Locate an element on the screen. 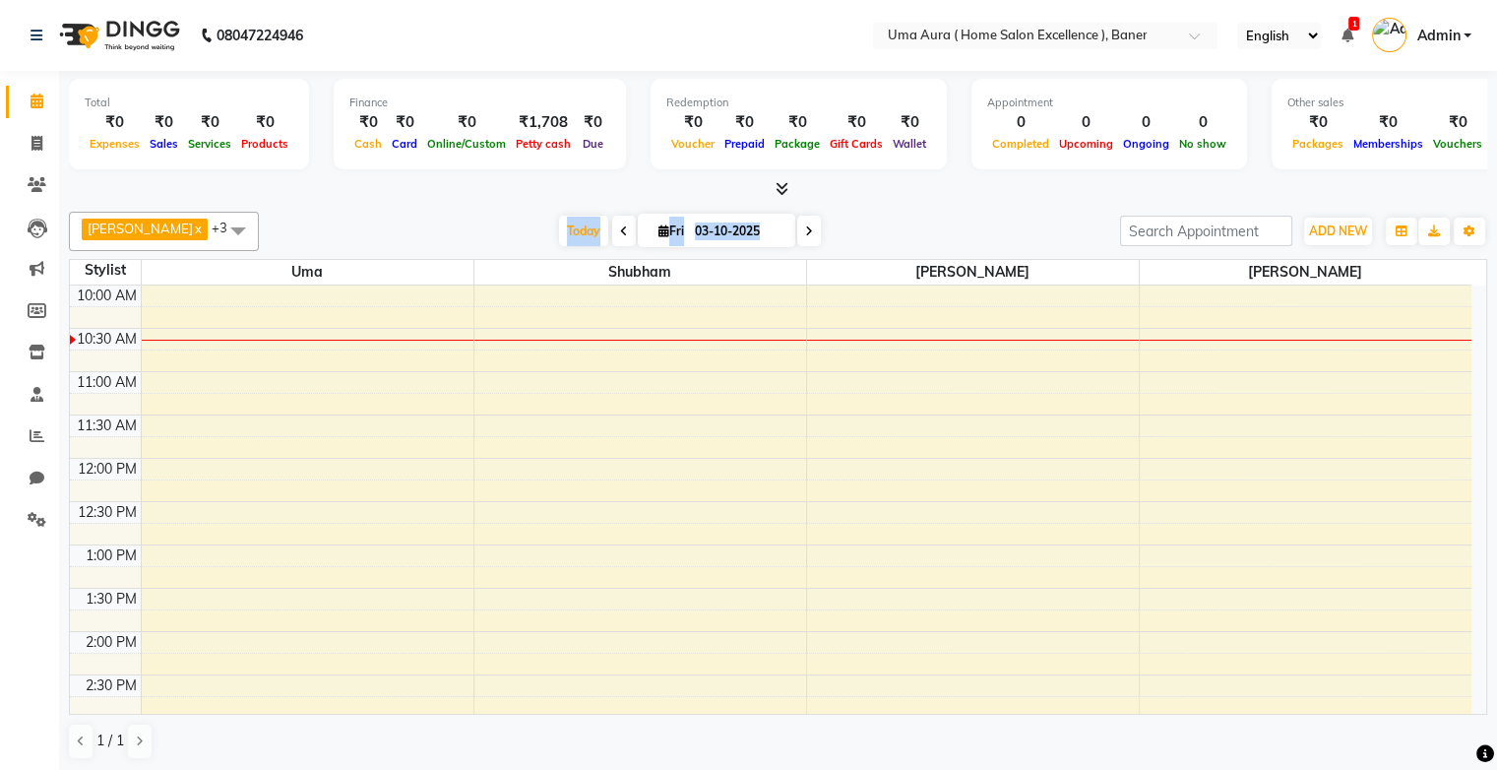 The image size is (1497, 770). span: 1 / 1 is located at coordinates (110, 740).